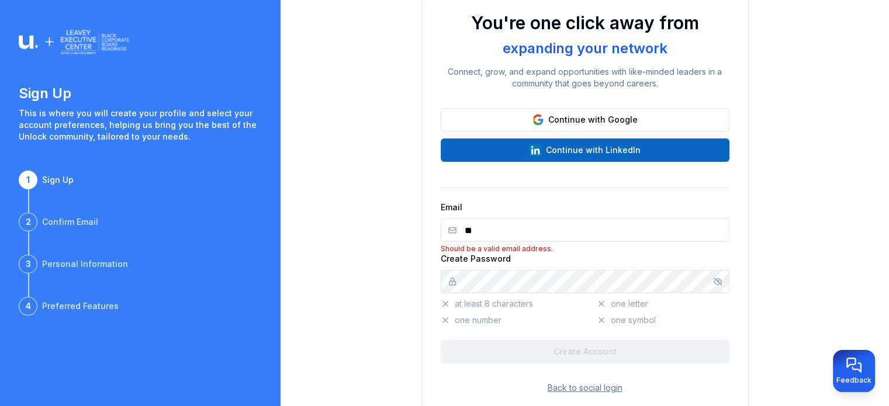  I want to click on div: 2, so click(28, 222).